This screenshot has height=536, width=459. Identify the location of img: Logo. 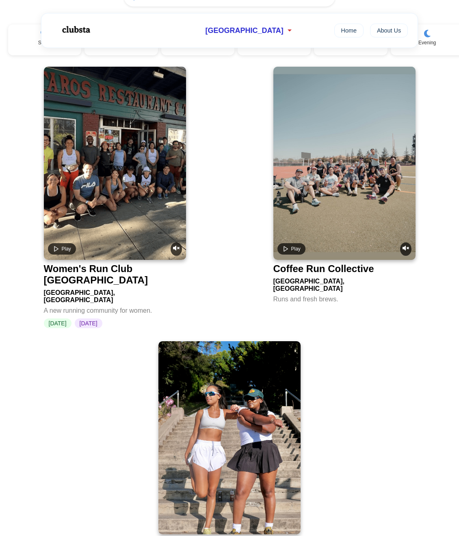
(76, 30).